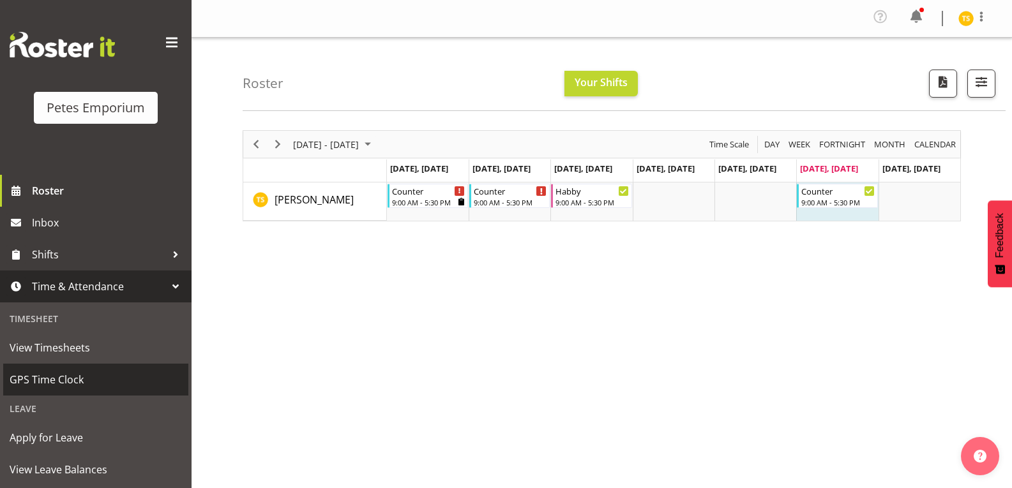 This screenshot has height=488, width=1012. I want to click on div: Timeline Week of September 6, 2025, so click(601, 176).